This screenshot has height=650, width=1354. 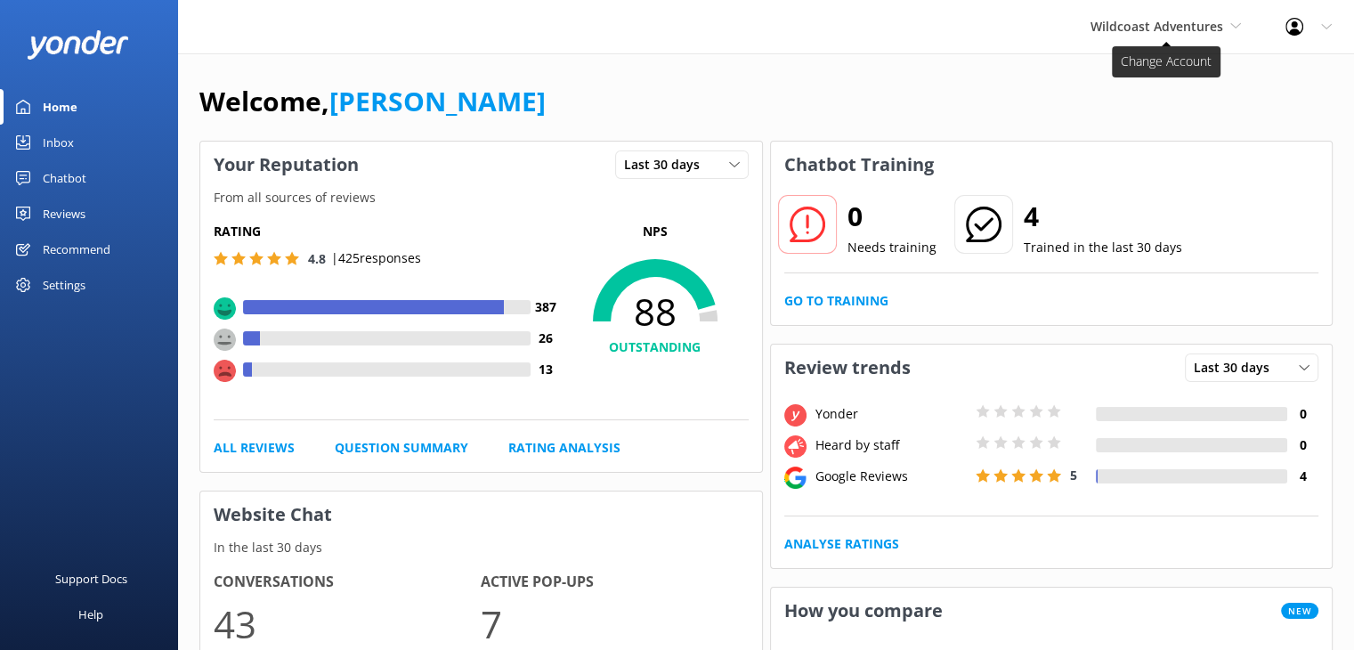 I want to click on div: Google Reviews, so click(x=891, y=476).